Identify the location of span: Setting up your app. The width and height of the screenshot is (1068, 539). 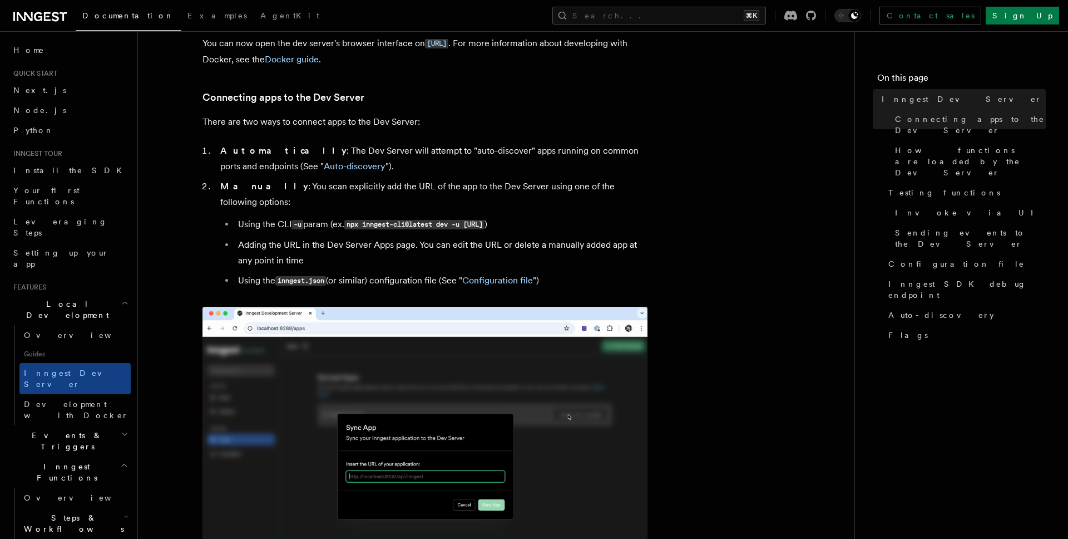
(61, 258).